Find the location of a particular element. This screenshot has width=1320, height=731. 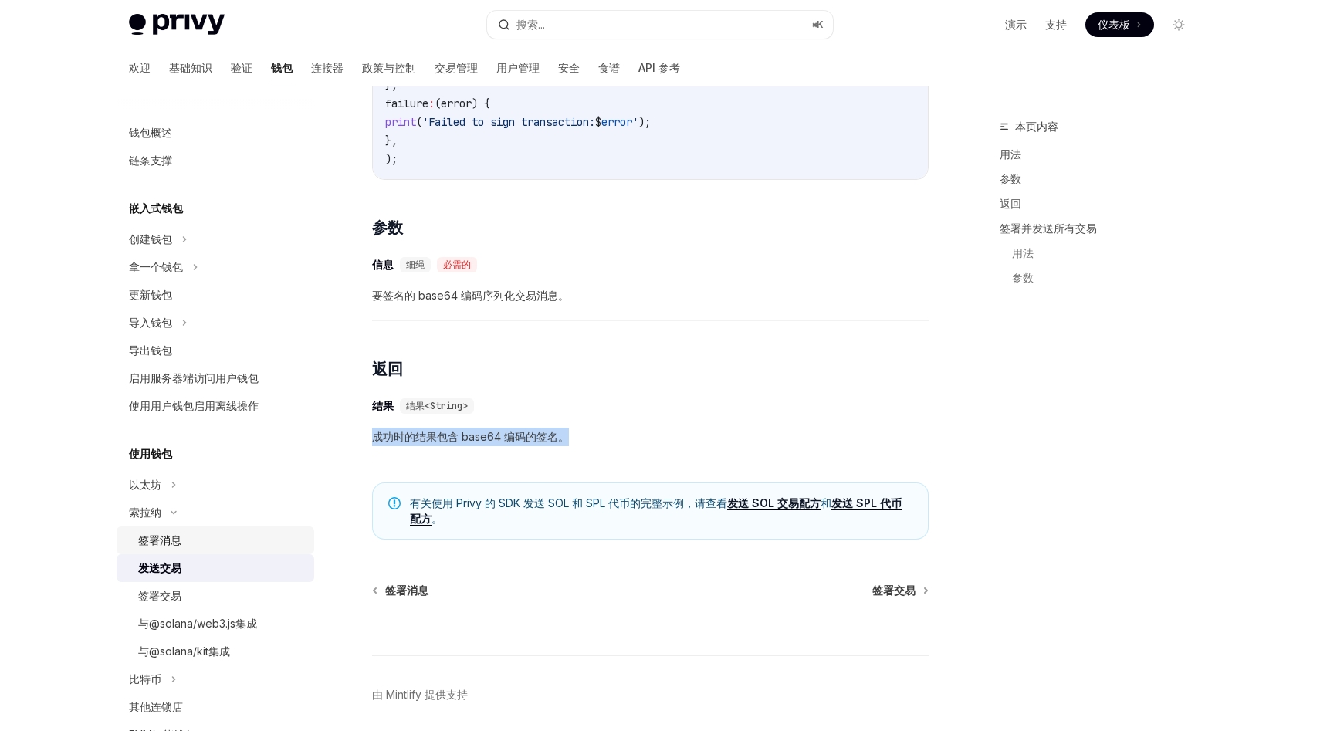

a: 与@solana/kit集成 is located at coordinates (215, 652).